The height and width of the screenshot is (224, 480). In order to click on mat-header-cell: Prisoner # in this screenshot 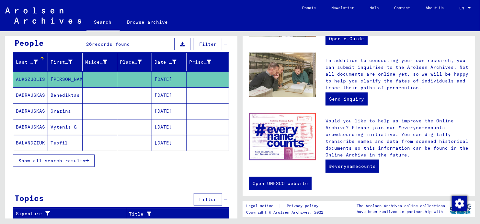, I will do `click(208, 62)`.